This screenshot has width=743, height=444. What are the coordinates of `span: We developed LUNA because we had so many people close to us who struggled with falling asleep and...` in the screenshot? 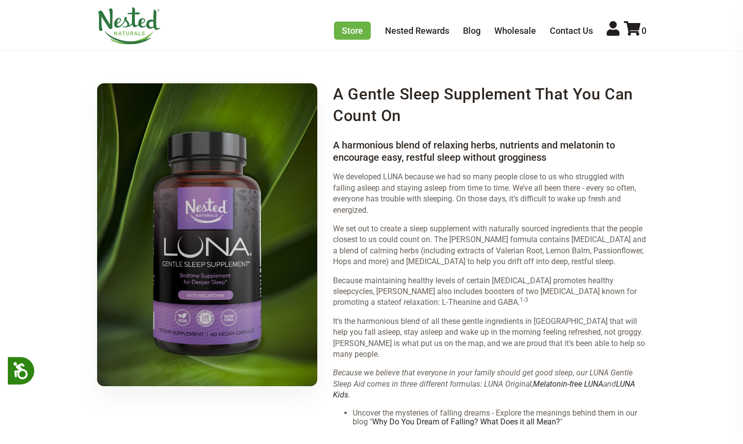 It's located at (484, 193).